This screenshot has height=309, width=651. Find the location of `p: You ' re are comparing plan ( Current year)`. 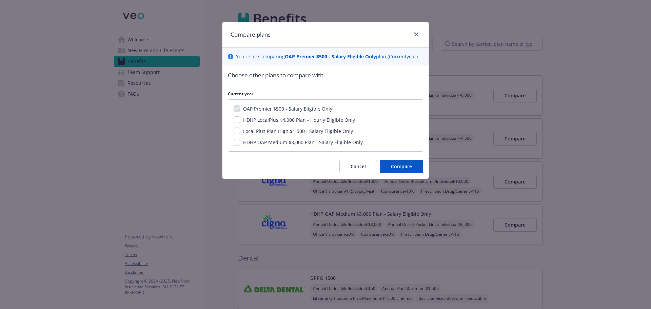

p: You ' re are comparing plan ( Current year) is located at coordinates (327, 56).